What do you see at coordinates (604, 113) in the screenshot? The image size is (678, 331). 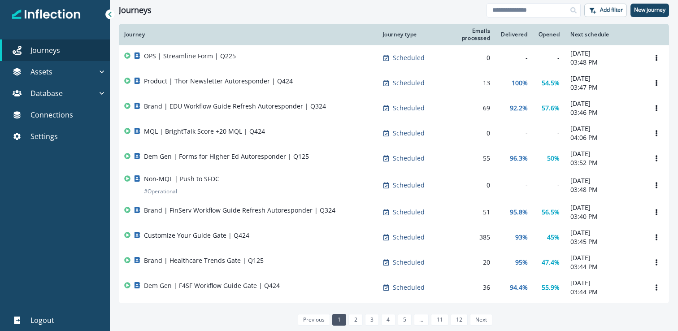 I see `p: 03:46 PM` at bounding box center [604, 113].